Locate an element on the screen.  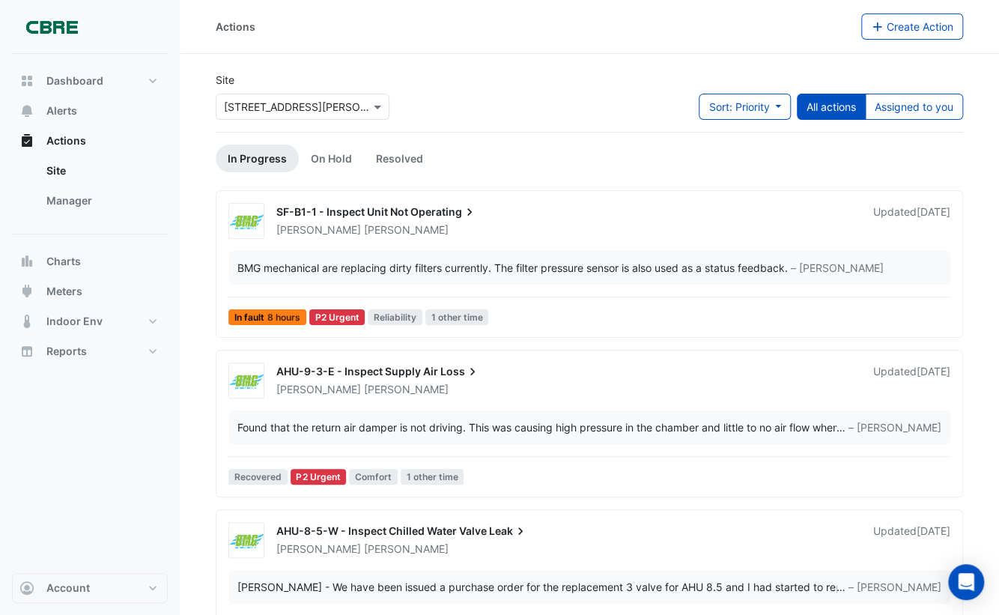
label: Site is located at coordinates (225, 79).